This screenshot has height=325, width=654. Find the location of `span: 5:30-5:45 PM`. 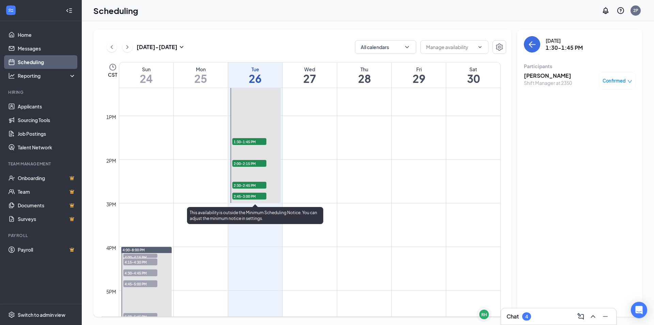

span: 5:30-5:45 PM is located at coordinates (140, 316).